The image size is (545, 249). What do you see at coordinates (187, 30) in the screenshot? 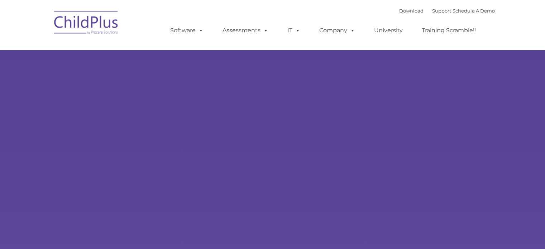
I see `a: Software` at bounding box center [187, 30].